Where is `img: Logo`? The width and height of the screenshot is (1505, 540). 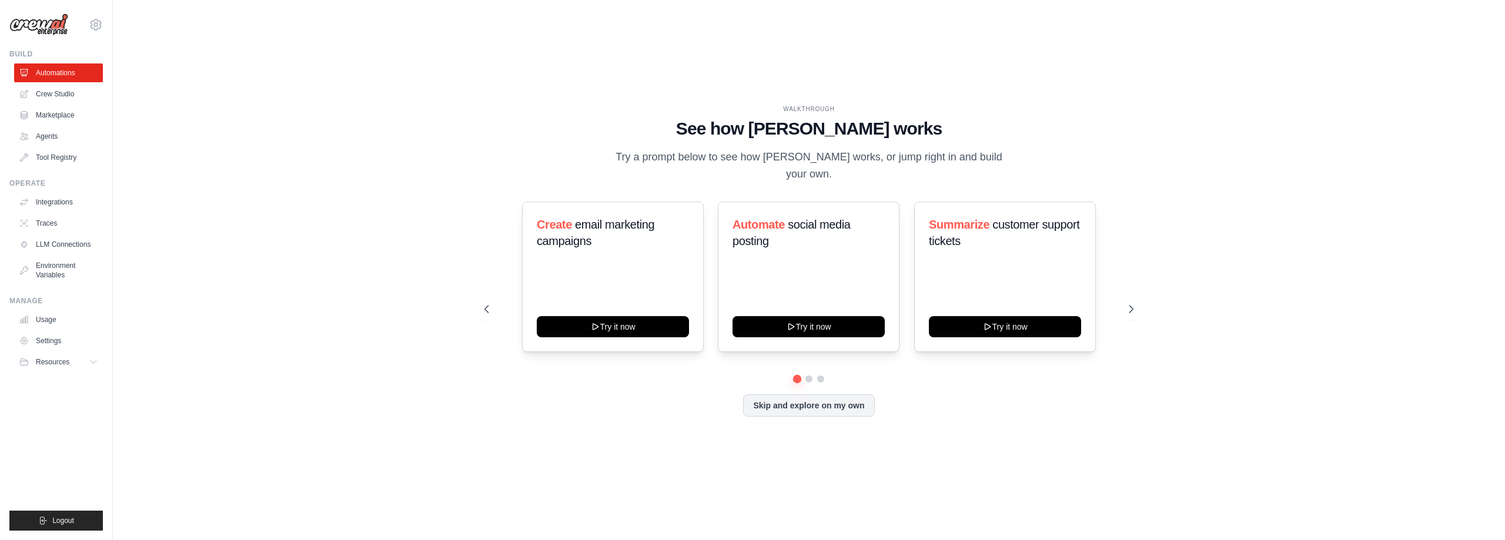
img: Logo is located at coordinates (39, 25).